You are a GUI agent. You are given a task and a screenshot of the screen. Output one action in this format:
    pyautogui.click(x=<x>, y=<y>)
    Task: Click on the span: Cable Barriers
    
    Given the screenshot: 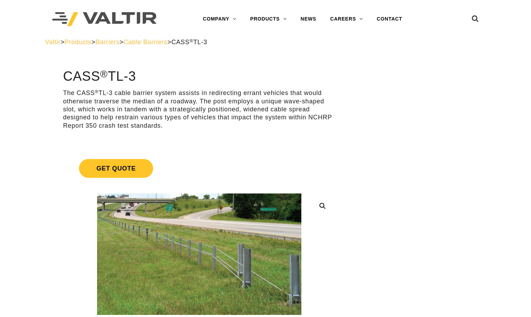 What is the action you would take?
    pyautogui.click(x=146, y=42)
    